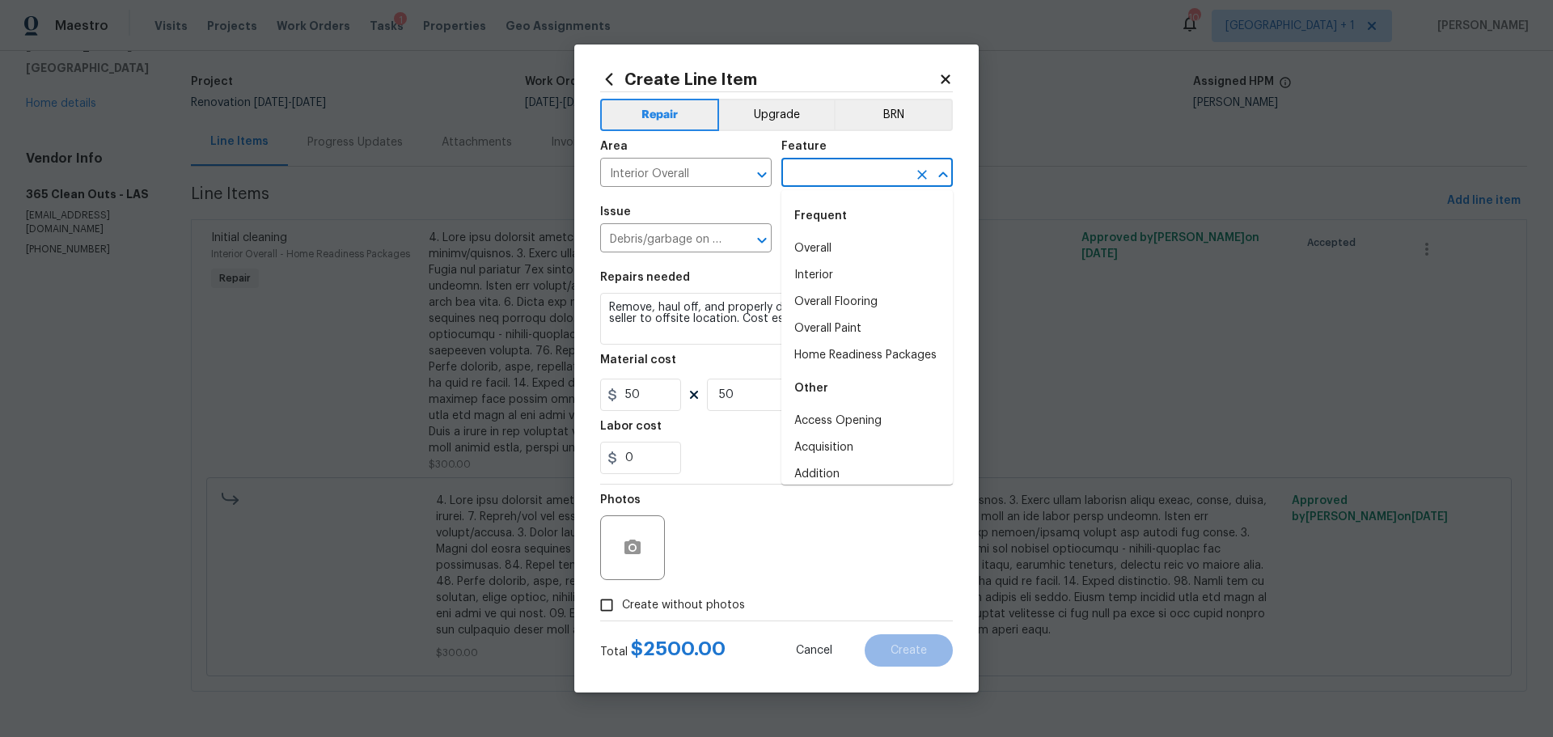 Image resolution: width=1553 pixels, height=737 pixels. What do you see at coordinates (908, 650) in the screenshot?
I see `span: Create` at bounding box center [908, 650].